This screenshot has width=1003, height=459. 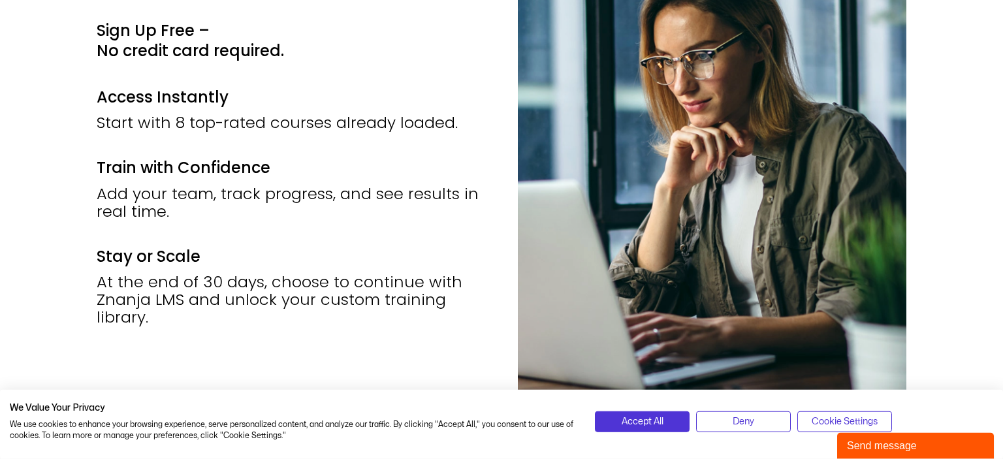 I want to click on span: Accept All, so click(x=642, y=422).